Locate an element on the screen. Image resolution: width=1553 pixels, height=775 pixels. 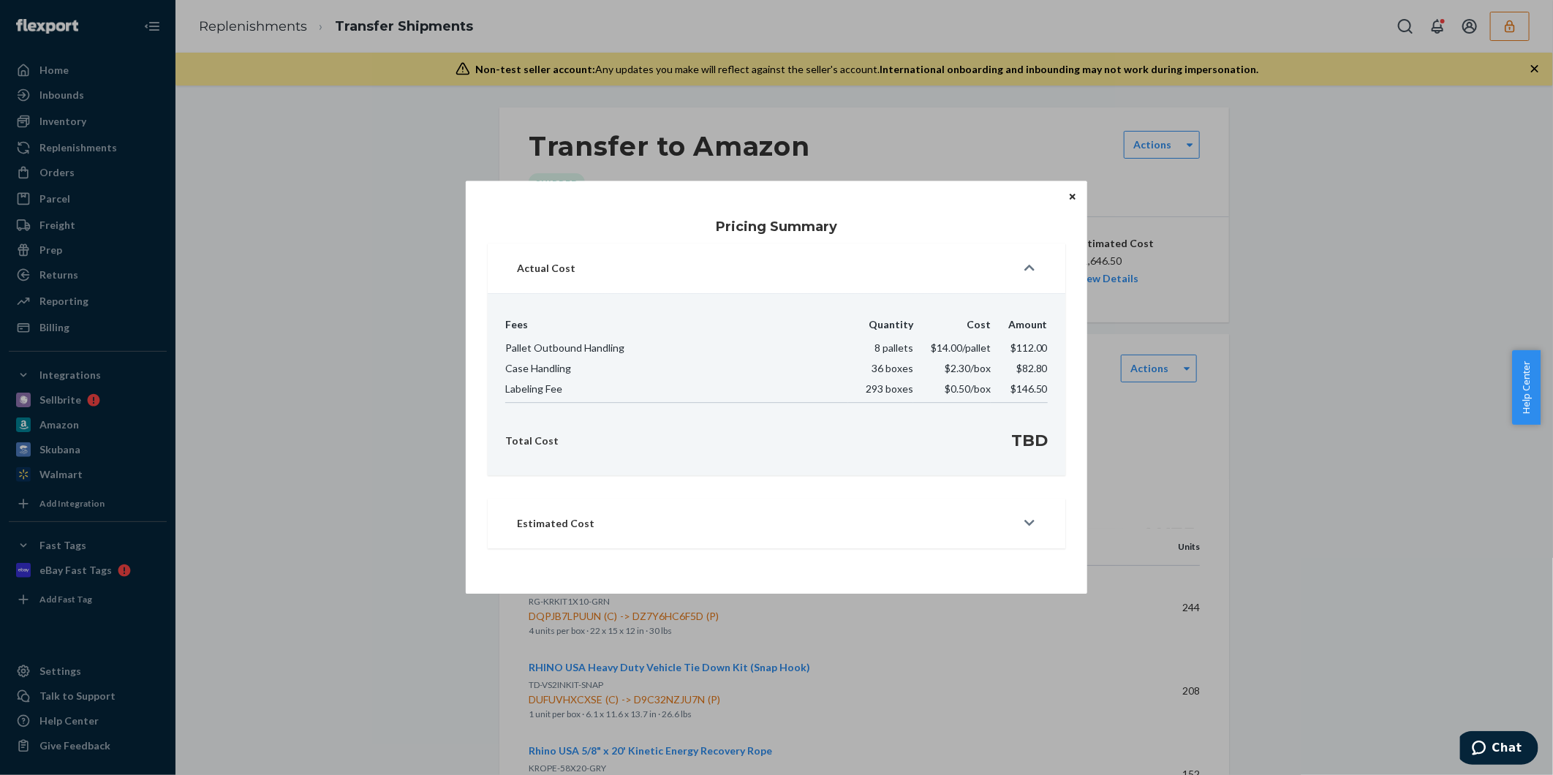
th: Amount is located at coordinates (1019, 327).